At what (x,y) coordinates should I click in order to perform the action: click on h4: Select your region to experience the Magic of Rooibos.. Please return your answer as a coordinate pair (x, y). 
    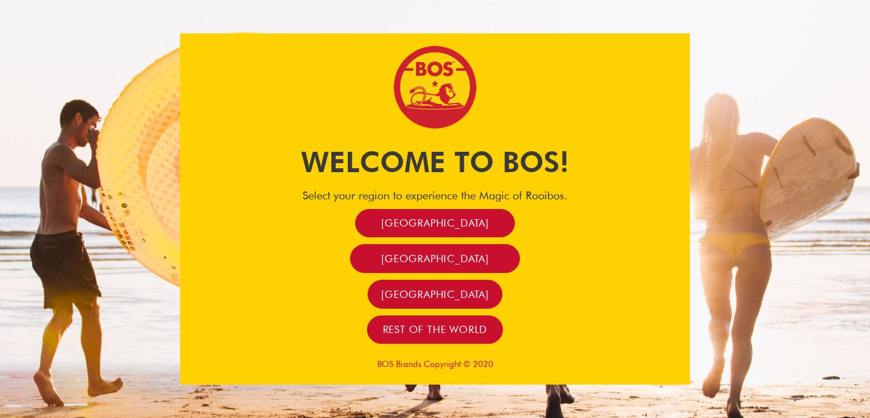
    Looking at the image, I should click on (435, 195).